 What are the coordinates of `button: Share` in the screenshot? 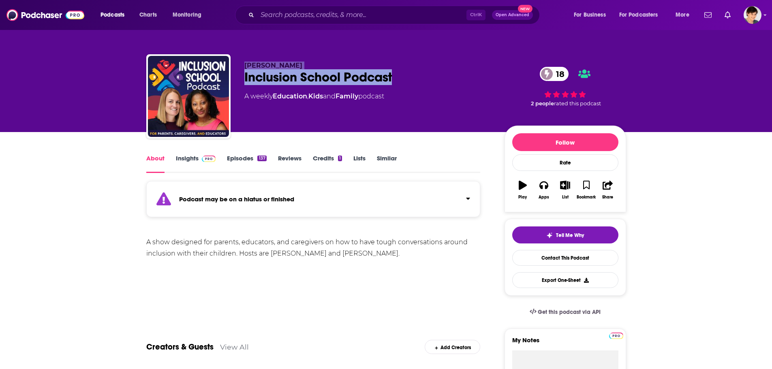 It's located at (607, 190).